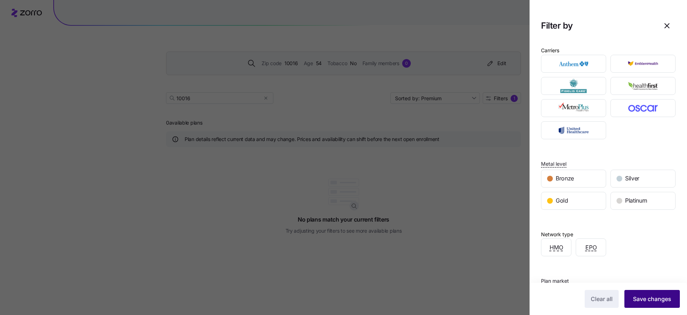 This screenshot has width=687, height=315. I want to click on span: Bronze, so click(565, 178).